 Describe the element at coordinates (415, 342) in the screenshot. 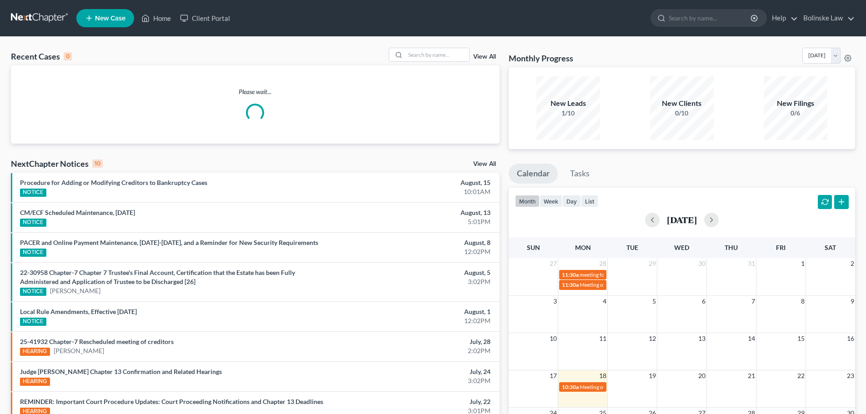

I see `div: July, 28` at that location.